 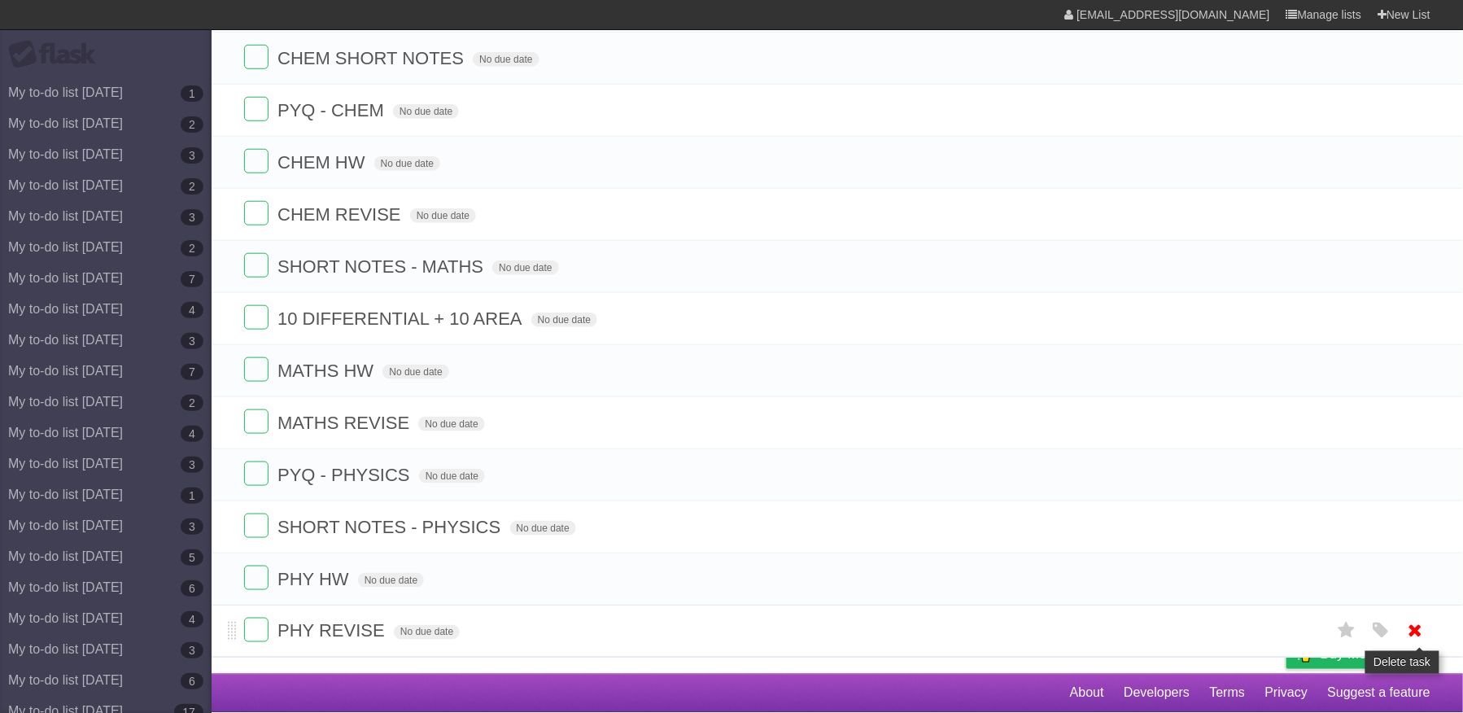 What do you see at coordinates (192, 557) in the screenshot?
I see `b: 5` at bounding box center [192, 557].